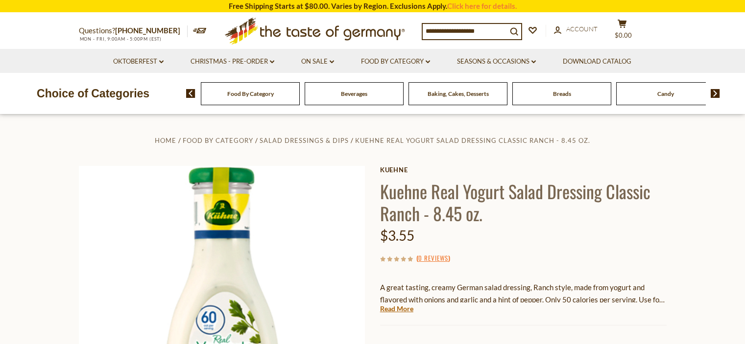  What do you see at coordinates (623, 31) in the screenshot?
I see `button: $0.00` at bounding box center [623, 31].